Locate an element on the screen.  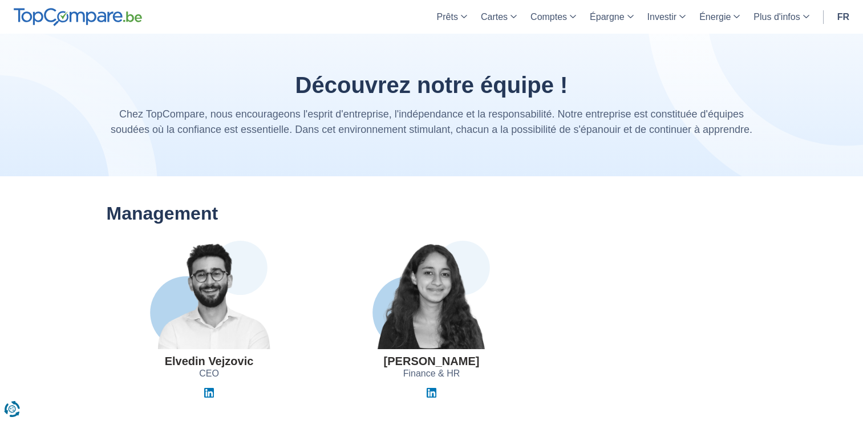
img: Elvedin Vejzovic is located at coordinates (209, 295).